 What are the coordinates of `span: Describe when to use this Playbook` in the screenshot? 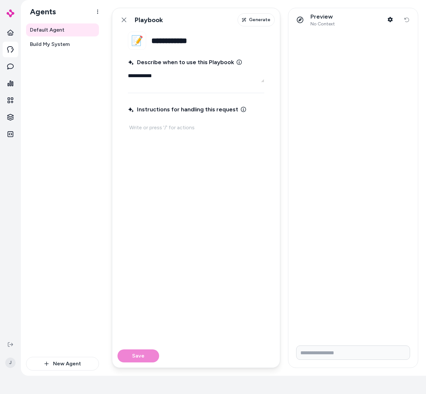 It's located at (181, 62).